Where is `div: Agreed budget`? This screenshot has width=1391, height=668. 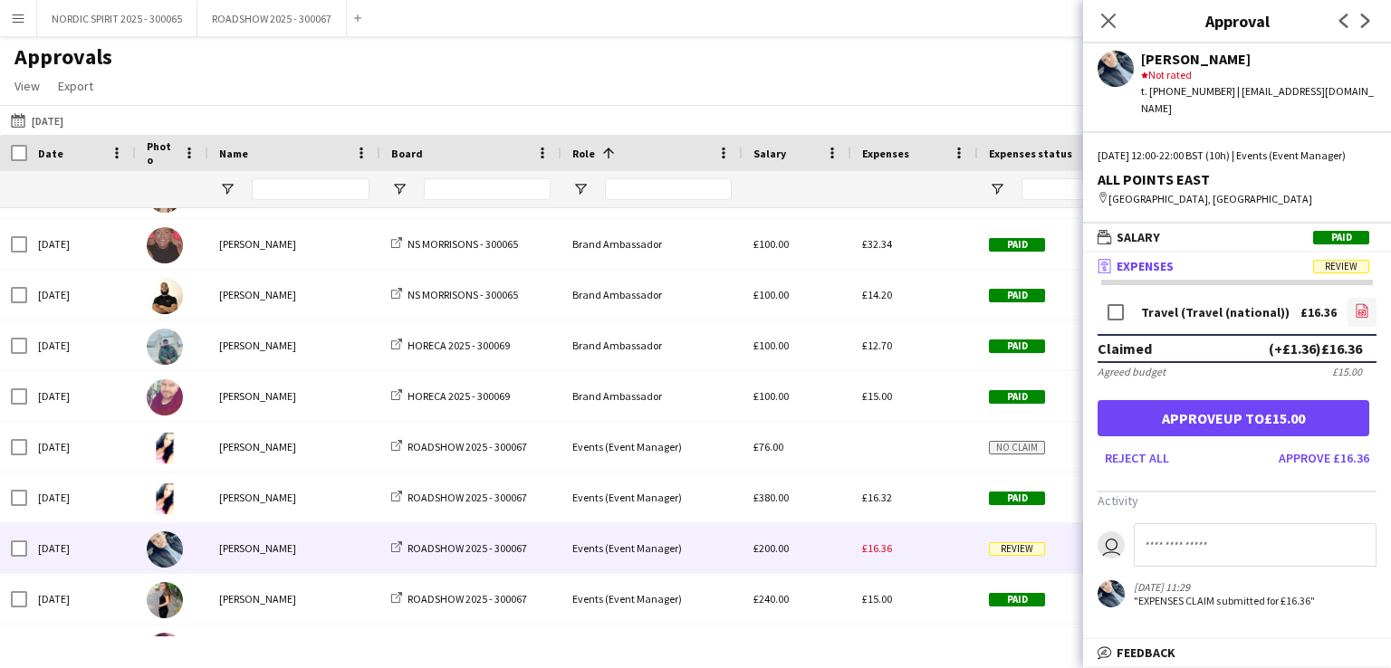 div: Agreed budget is located at coordinates (1131, 371).